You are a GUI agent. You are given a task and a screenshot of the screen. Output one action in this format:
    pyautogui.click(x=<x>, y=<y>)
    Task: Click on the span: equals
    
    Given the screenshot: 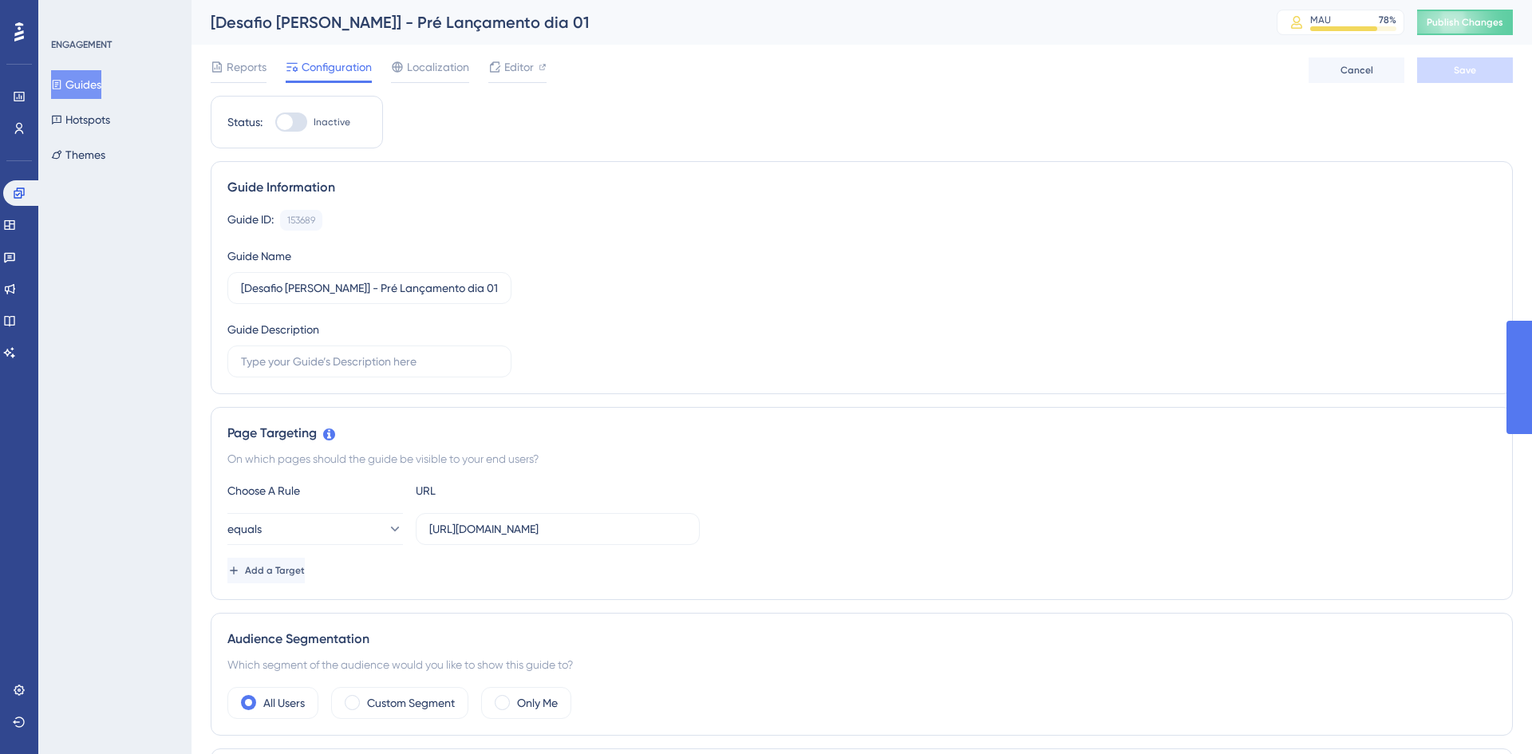 What is the action you would take?
    pyautogui.click(x=244, y=529)
    